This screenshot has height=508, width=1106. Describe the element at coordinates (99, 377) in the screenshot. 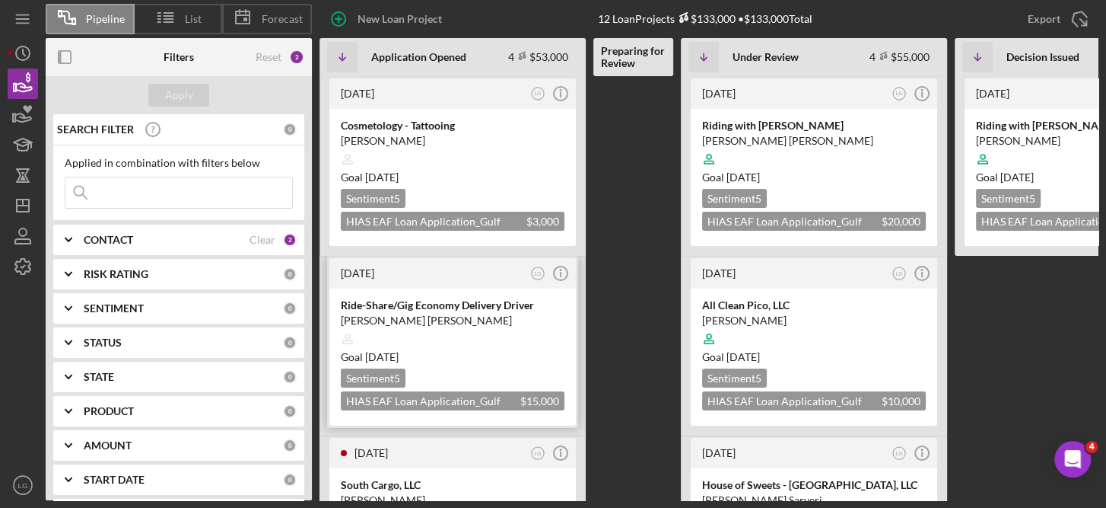

I see `b: STATE` at that location.